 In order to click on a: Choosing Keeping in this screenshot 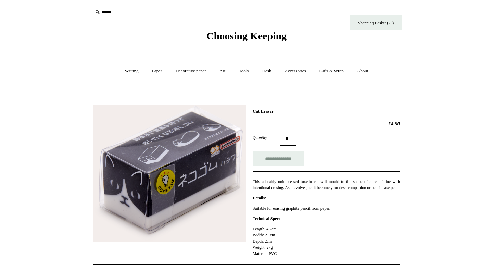, I will do `click(246, 38)`.